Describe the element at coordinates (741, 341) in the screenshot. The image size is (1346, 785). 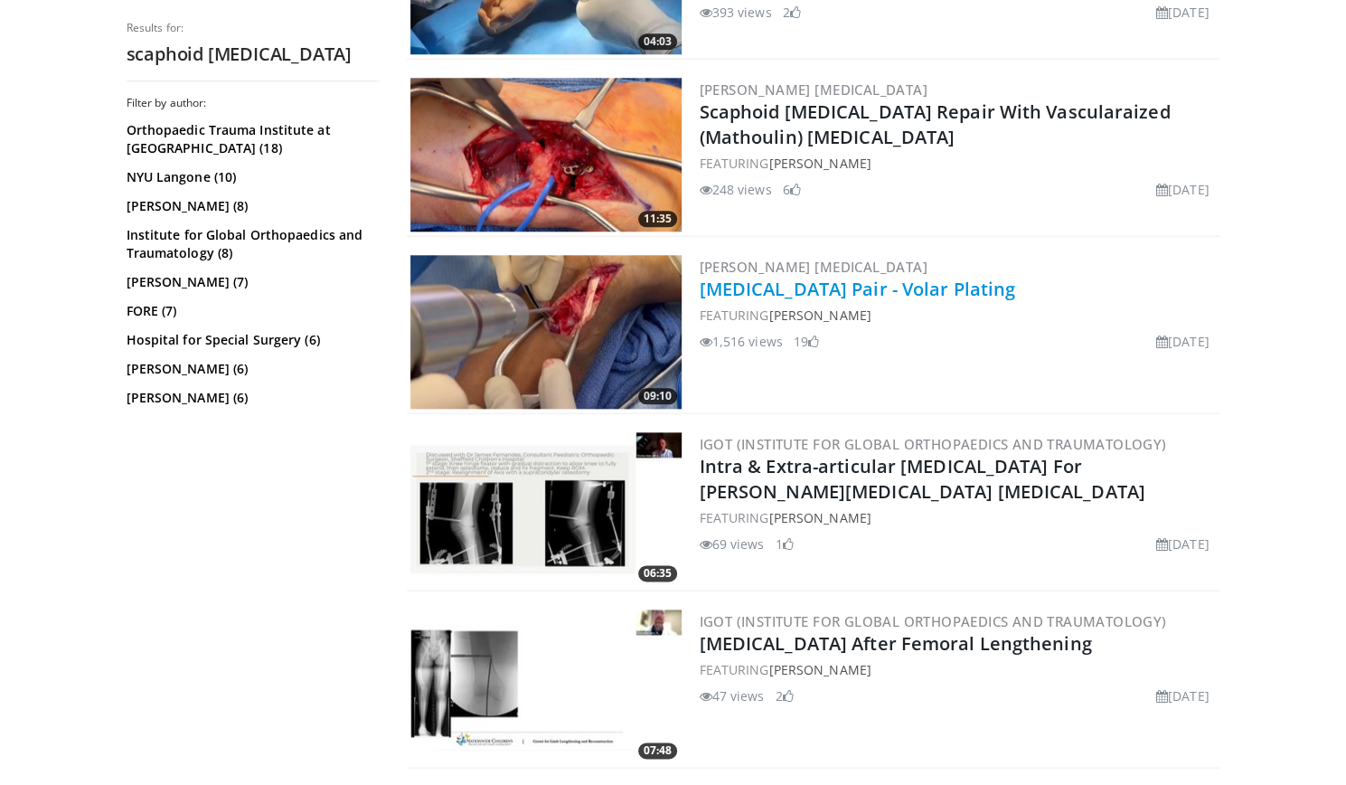
I see `li: 1,516 views` at that location.